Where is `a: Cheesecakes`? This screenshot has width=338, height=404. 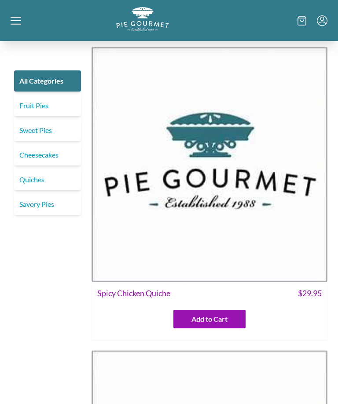 a: Cheesecakes is located at coordinates (48, 155).